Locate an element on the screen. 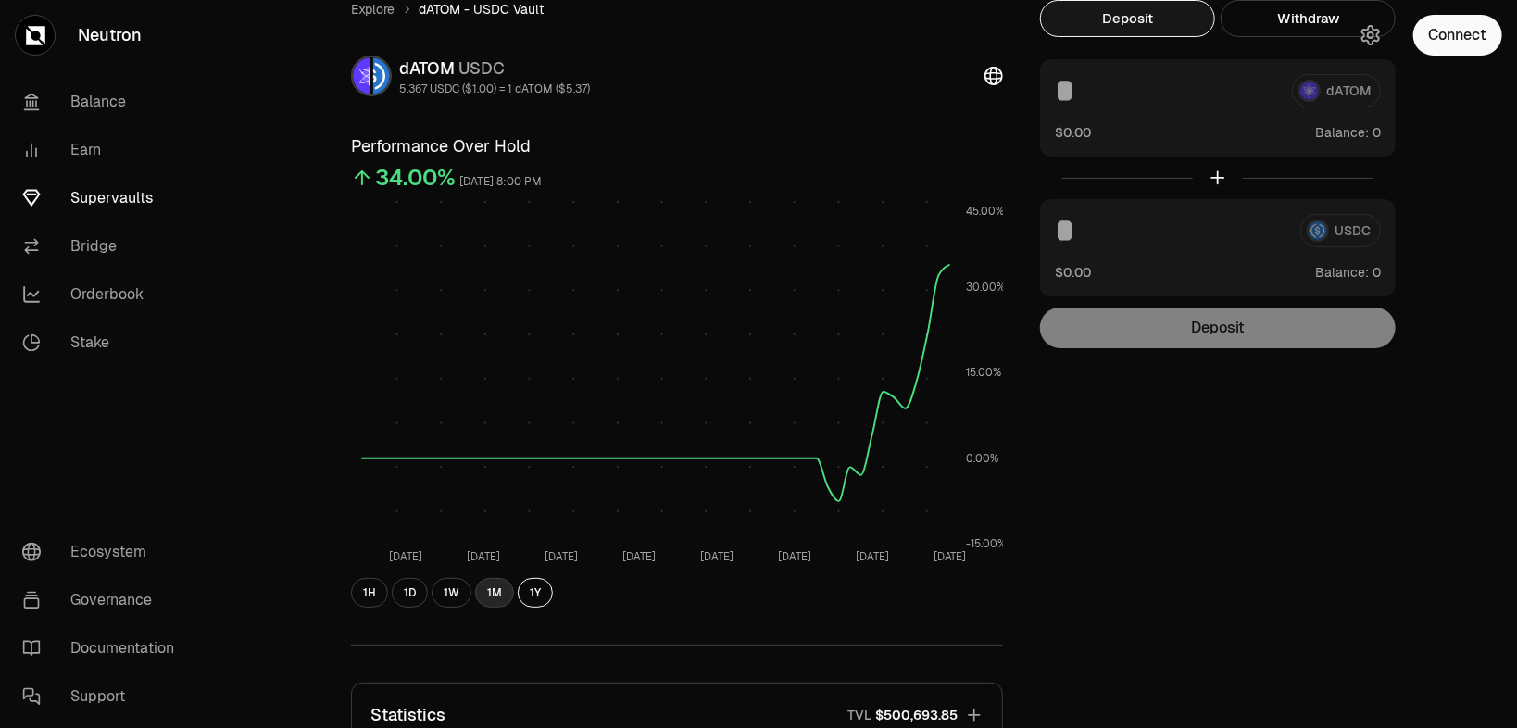 This screenshot has width=1517, height=728. button: 1W is located at coordinates (451, 593).